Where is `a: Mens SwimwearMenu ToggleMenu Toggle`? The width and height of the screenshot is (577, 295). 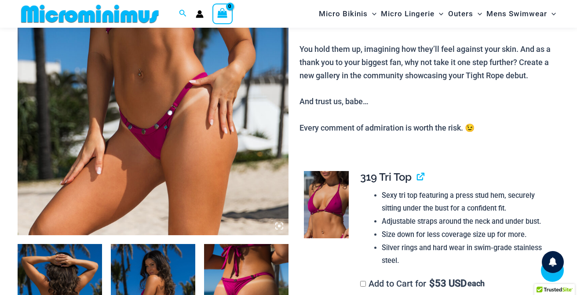
a: Mens SwimwearMenu ToggleMenu Toggle is located at coordinates (522, 14).